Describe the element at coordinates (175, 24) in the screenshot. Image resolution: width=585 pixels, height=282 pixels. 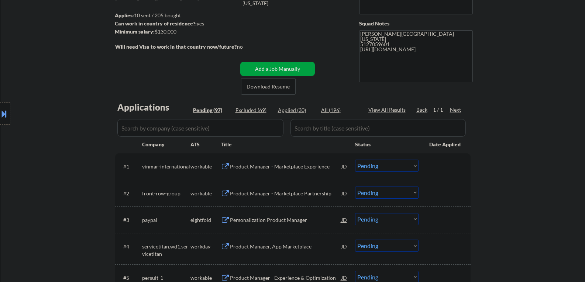
I see `div: yes` at that location.